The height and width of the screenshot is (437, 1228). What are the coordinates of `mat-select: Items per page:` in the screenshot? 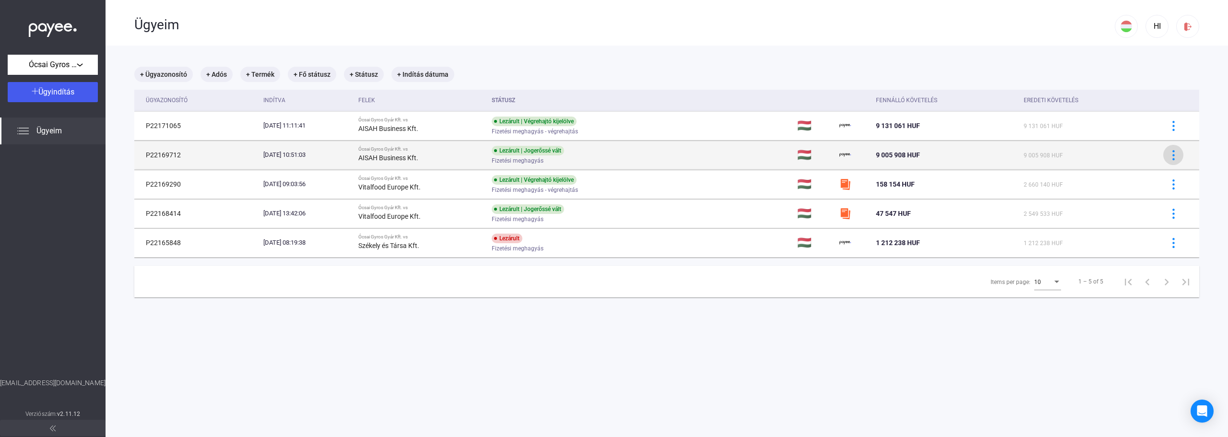 It's located at (1047, 282).